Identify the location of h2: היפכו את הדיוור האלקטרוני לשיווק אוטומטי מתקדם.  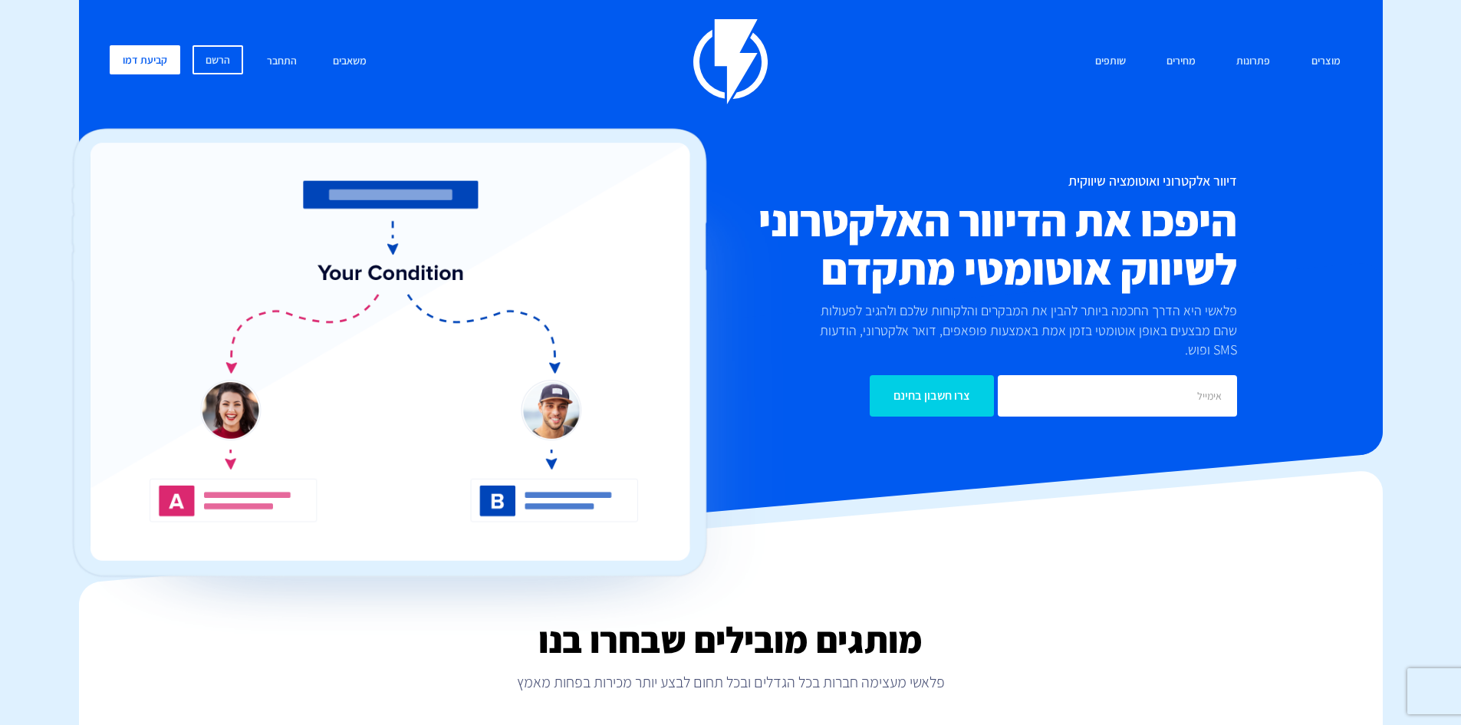
(938, 245).